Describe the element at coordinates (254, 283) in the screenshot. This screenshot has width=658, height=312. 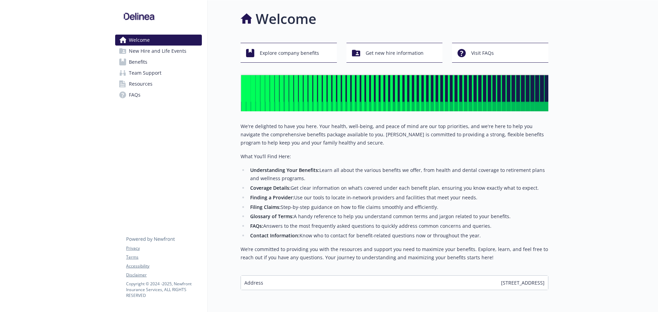
I see `span: Address` at that location.